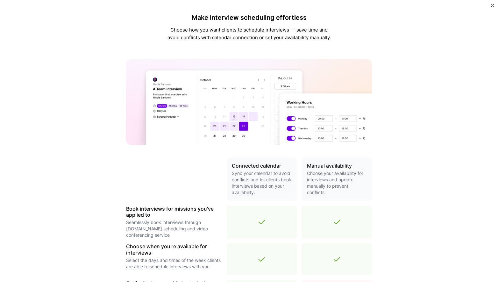 The image size is (498, 282). I want to click on p: Choose how you want clients to schedule interviews — save time and avoid conflicts with calendar ..., so click(249, 34).